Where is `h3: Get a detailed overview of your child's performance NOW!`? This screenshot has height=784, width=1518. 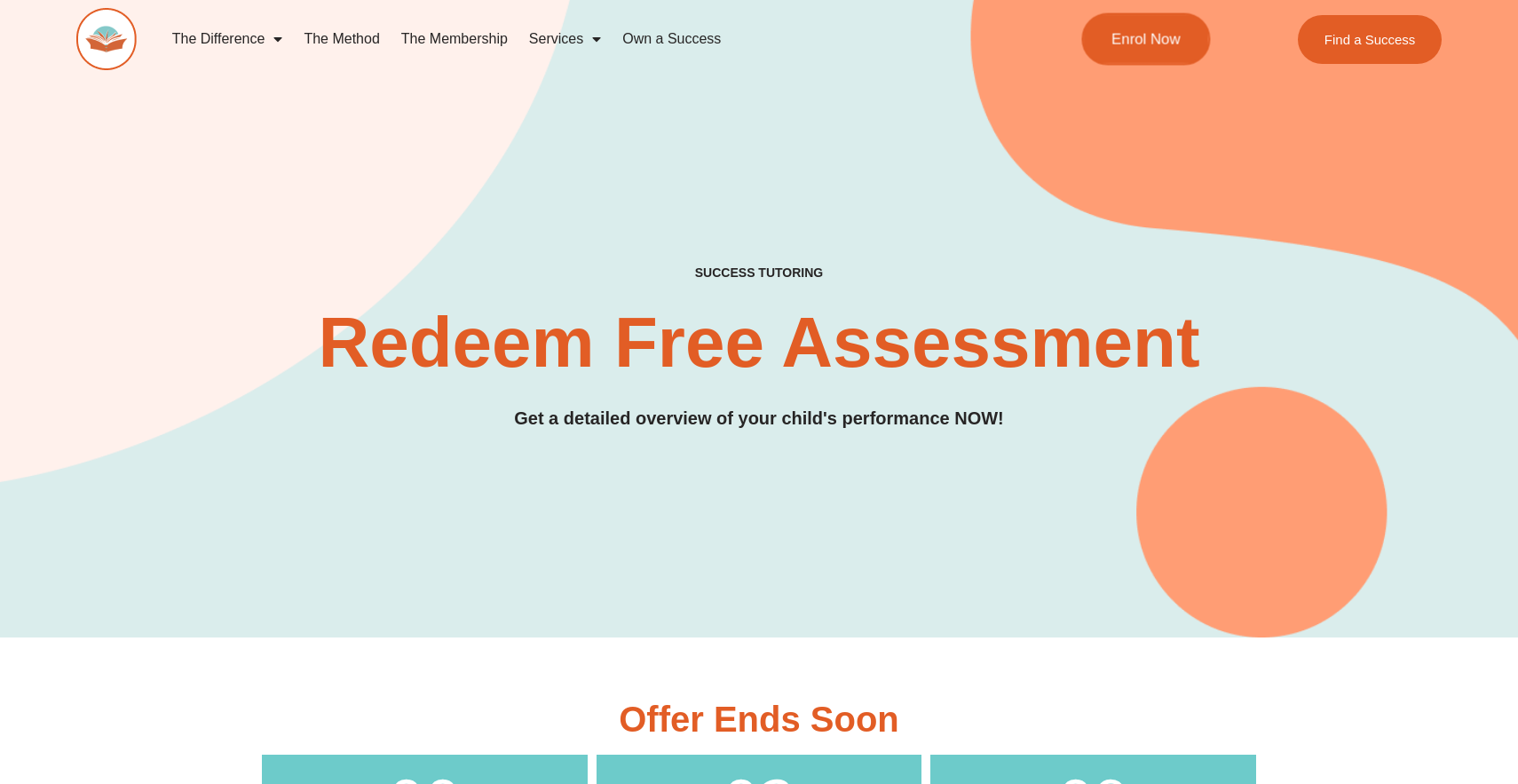 h3: Get a detailed overview of your child's performance NOW! is located at coordinates (759, 418).